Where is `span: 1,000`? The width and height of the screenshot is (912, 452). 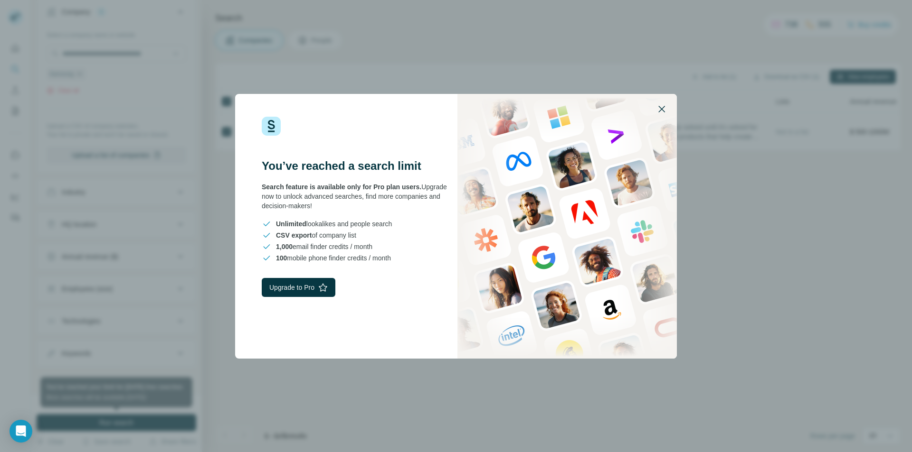
span: 1,000 is located at coordinates (284, 247).